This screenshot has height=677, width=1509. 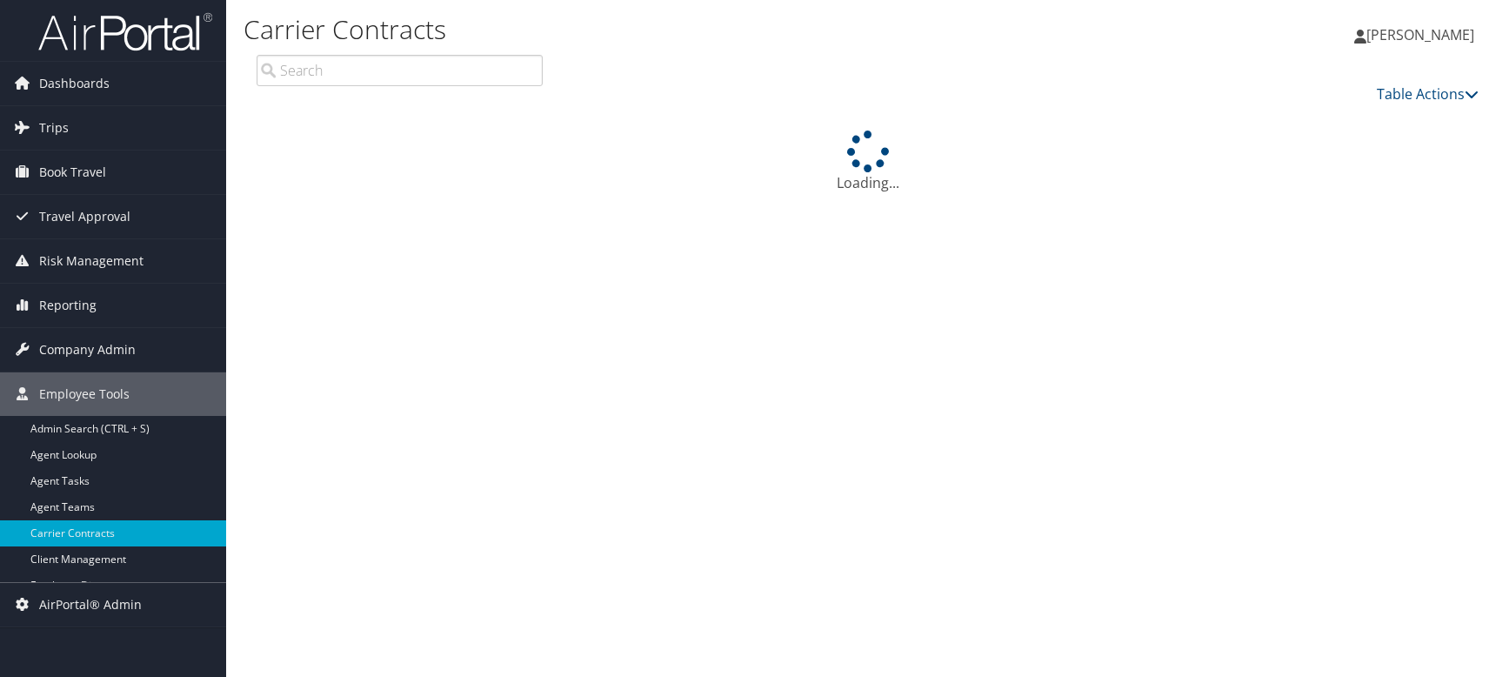 What do you see at coordinates (1427, 94) in the screenshot?
I see `a: Table Actions` at bounding box center [1427, 94].